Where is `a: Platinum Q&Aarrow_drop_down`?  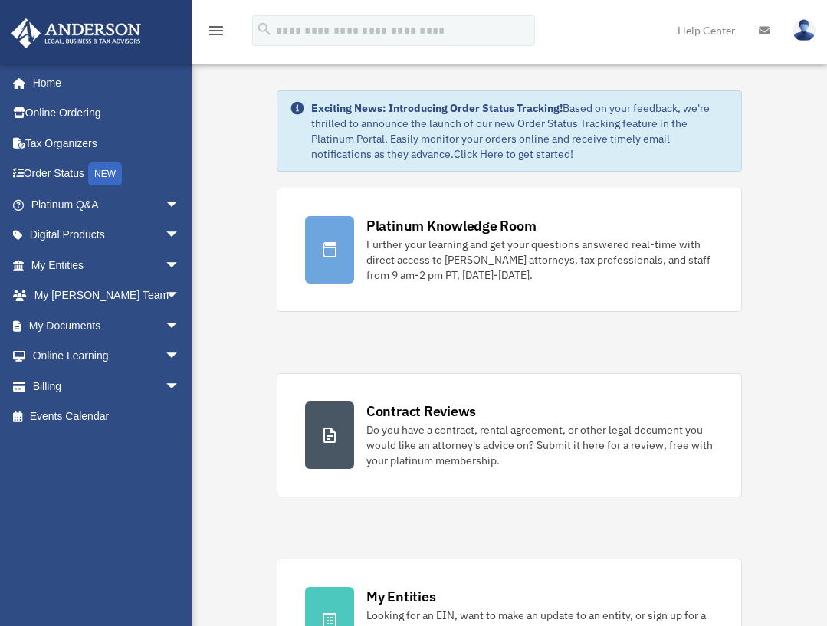 a: Platinum Q&Aarrow_drop_down is located at coordinates (107, 205).